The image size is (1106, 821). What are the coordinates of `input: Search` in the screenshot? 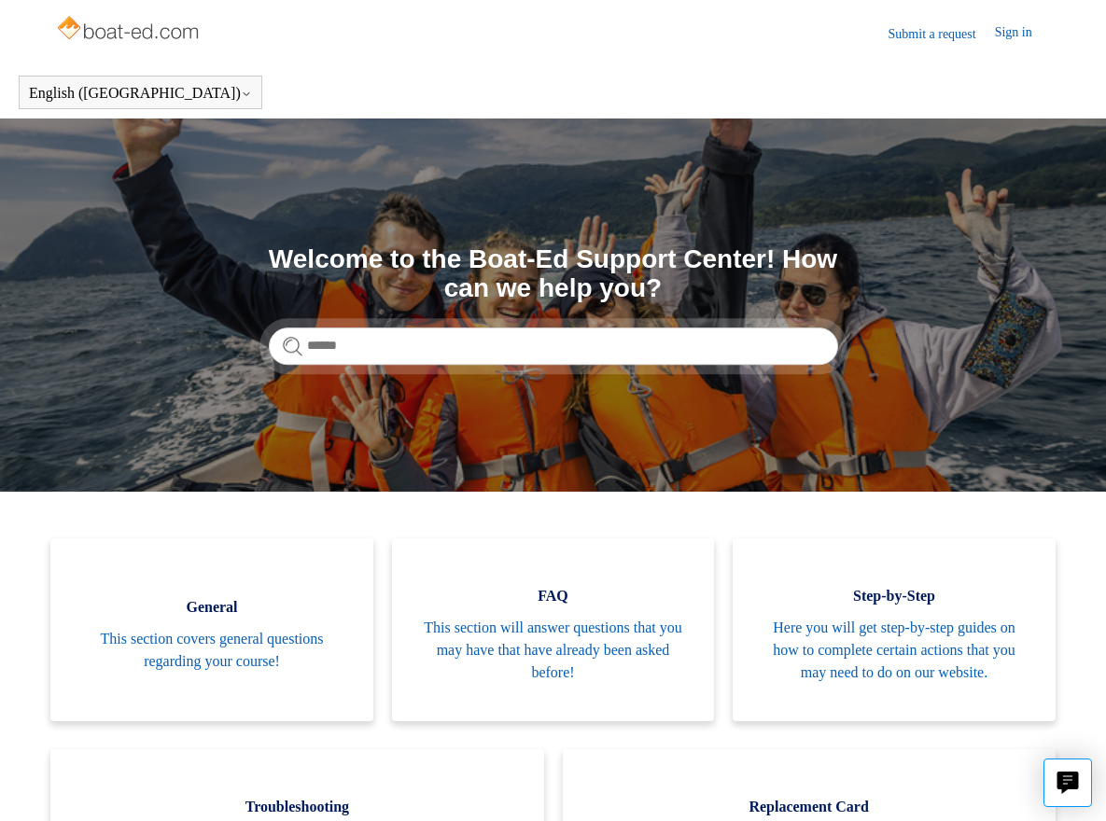 It's located at (553, 346).